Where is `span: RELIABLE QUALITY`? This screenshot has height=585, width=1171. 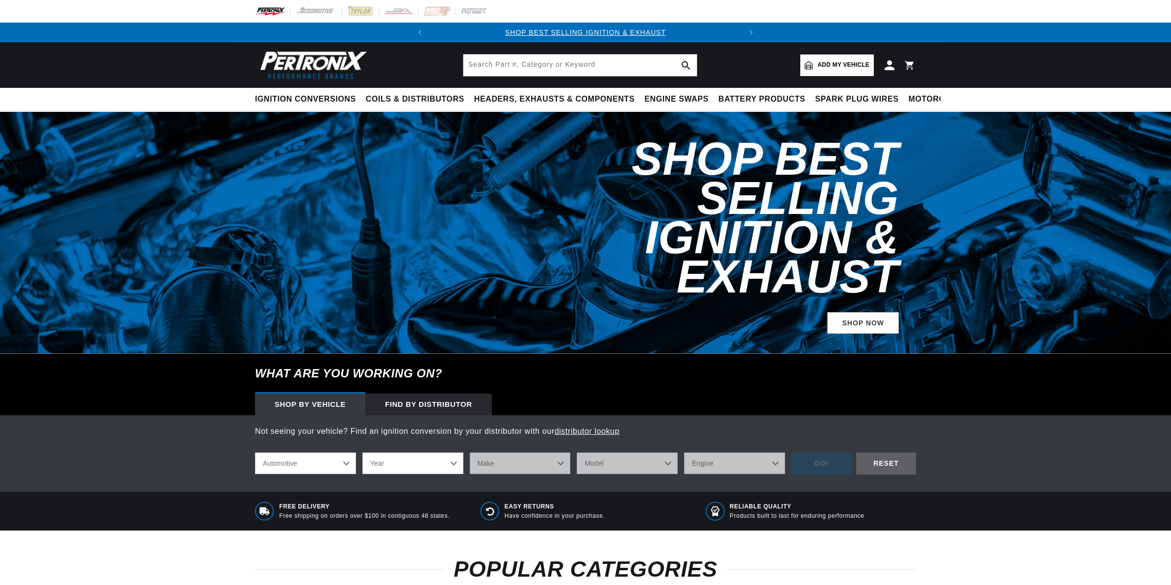 span: RELIABLE QUALITY is located at coordinates (797, 506).